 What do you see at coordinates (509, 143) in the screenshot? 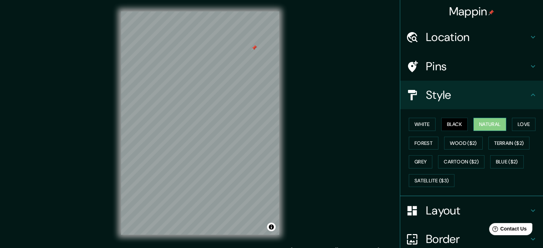
I see `button: Terrain ($2)` at bounding box center [509, 143].